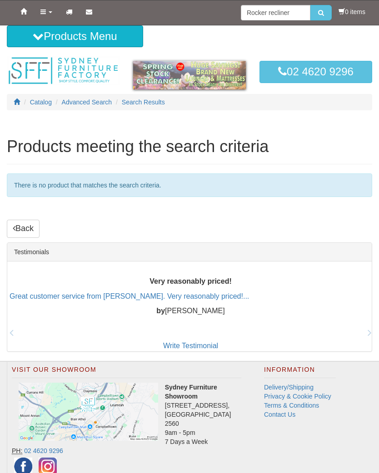  I want to click on img: Click to activate map, so click(88, 412).